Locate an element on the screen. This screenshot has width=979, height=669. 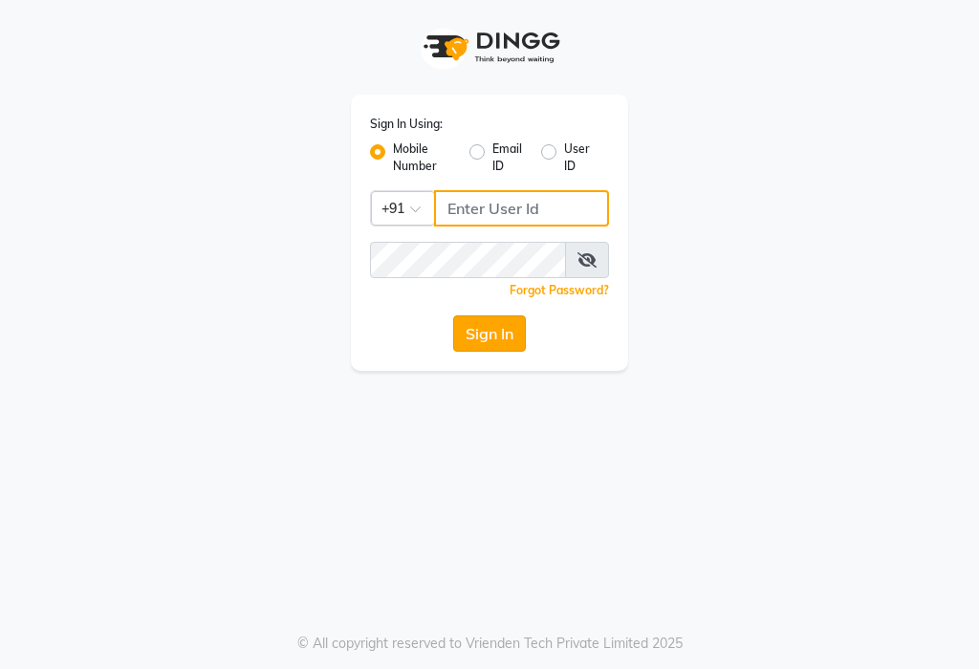
label: User ID is located at coordinates (578, 158).